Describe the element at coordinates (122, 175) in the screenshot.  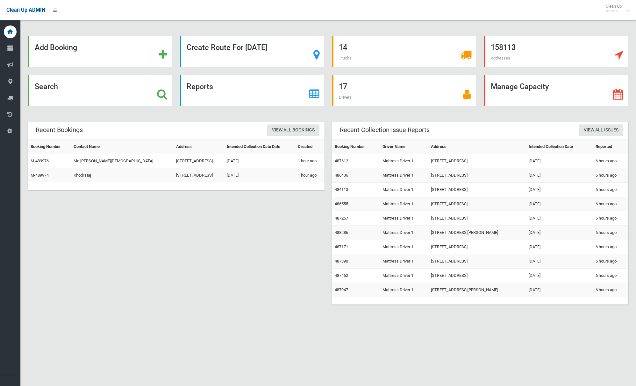
I see `td: Khodr Haj` at that location.